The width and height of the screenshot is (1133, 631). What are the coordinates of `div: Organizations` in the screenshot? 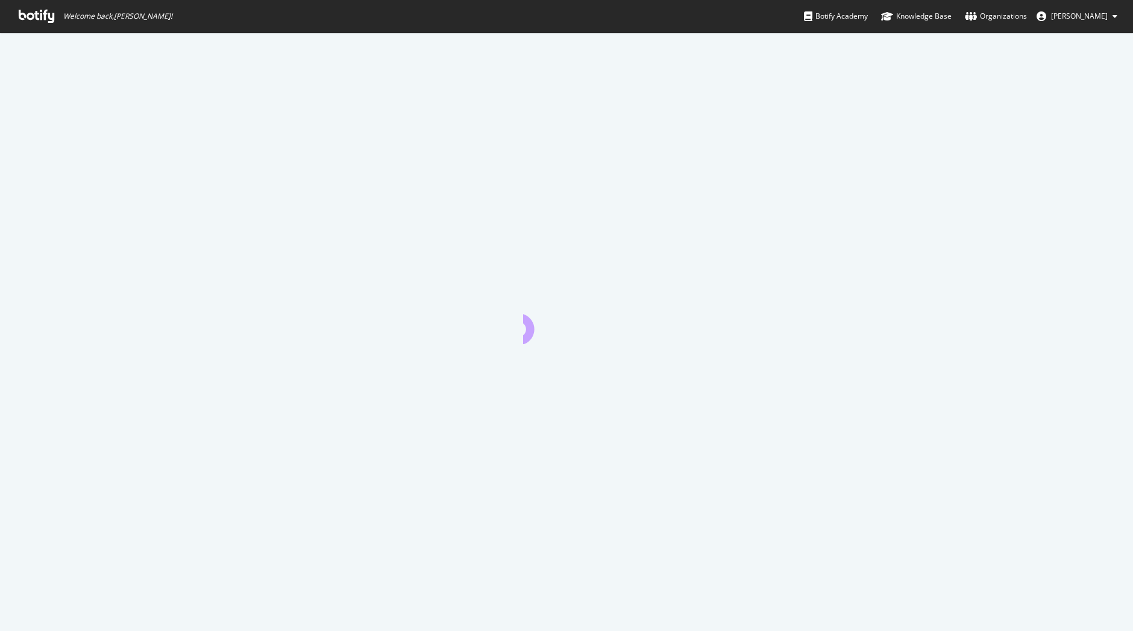 It's located at (996, 16).